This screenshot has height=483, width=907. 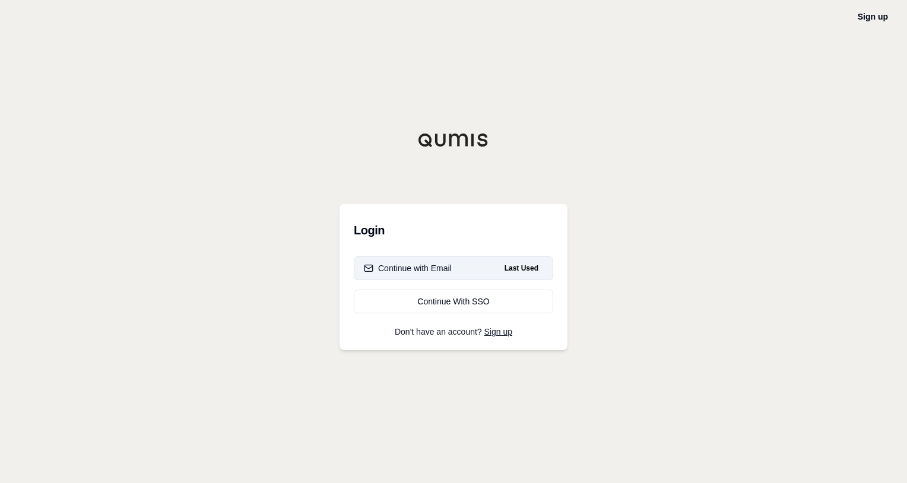 I want to click on div: Continue with Email, so click(x=408, y=268).